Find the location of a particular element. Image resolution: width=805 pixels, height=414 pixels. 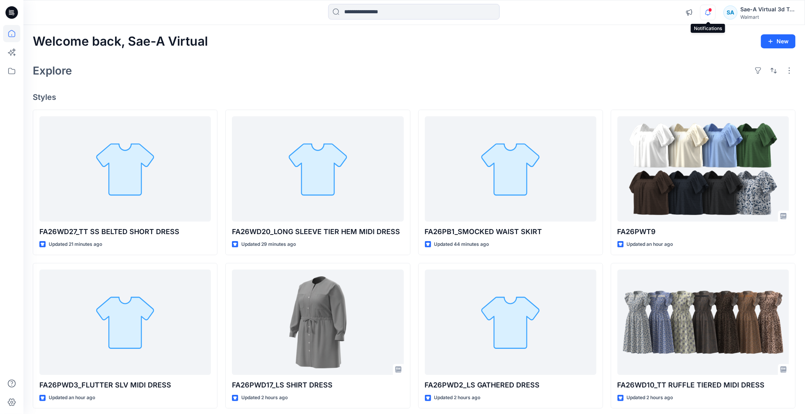

p: FA26WD10_TT RUFFLE TIERED MIDI DRESS is located at coordinates (703, 385).